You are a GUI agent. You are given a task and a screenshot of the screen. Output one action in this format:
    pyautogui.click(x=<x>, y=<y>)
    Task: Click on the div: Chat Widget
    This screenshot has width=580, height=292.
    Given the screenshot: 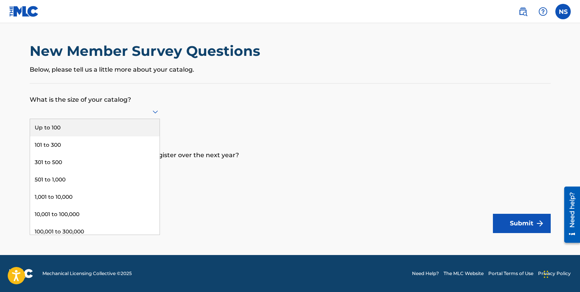 What is the action you would take?
    pyautogui.click(x=561, y=274)
    